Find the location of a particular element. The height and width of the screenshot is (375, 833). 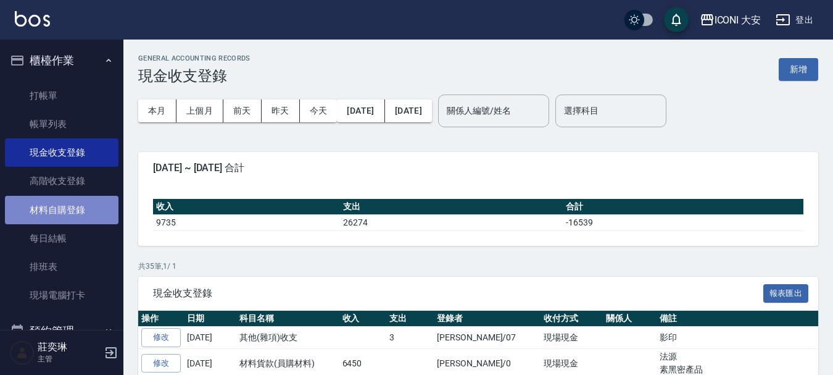

th: 合計 is located at coordinates (683, 207).